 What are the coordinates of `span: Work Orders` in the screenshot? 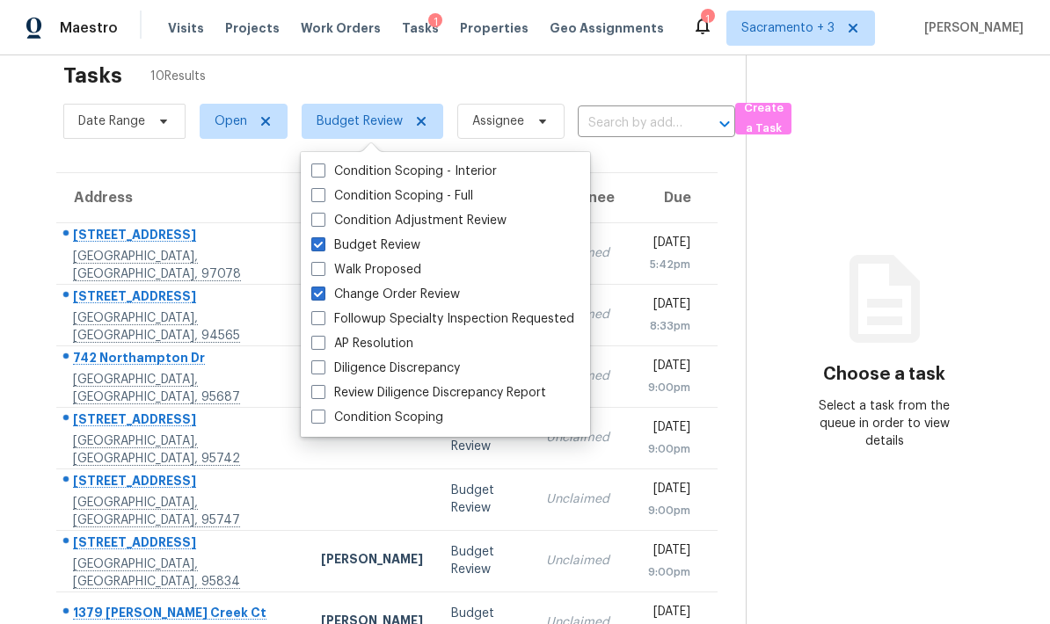 It's located at (340, 28).